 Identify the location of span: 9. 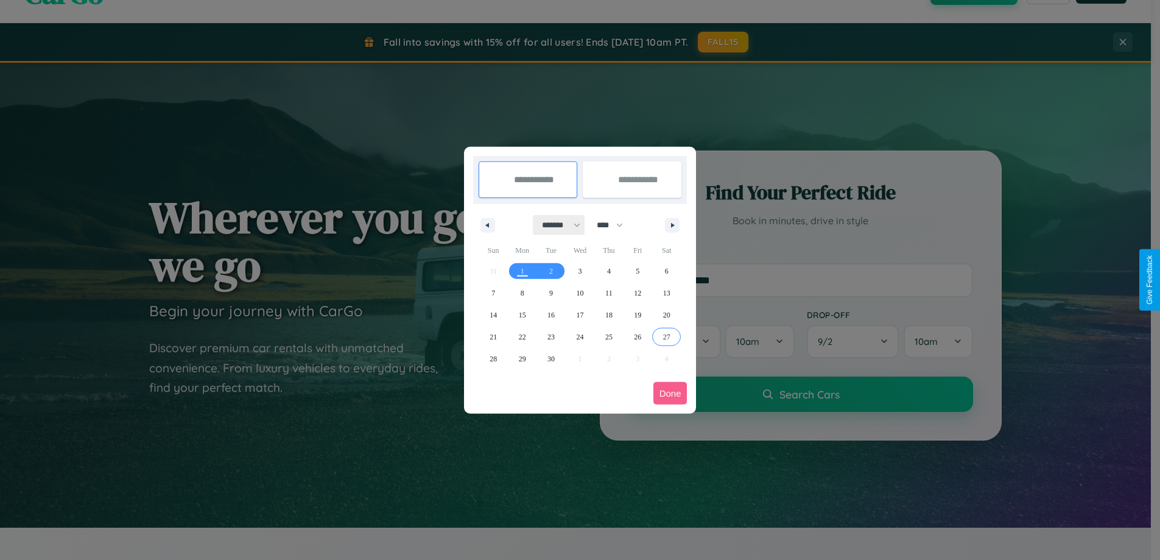
(551, 293).